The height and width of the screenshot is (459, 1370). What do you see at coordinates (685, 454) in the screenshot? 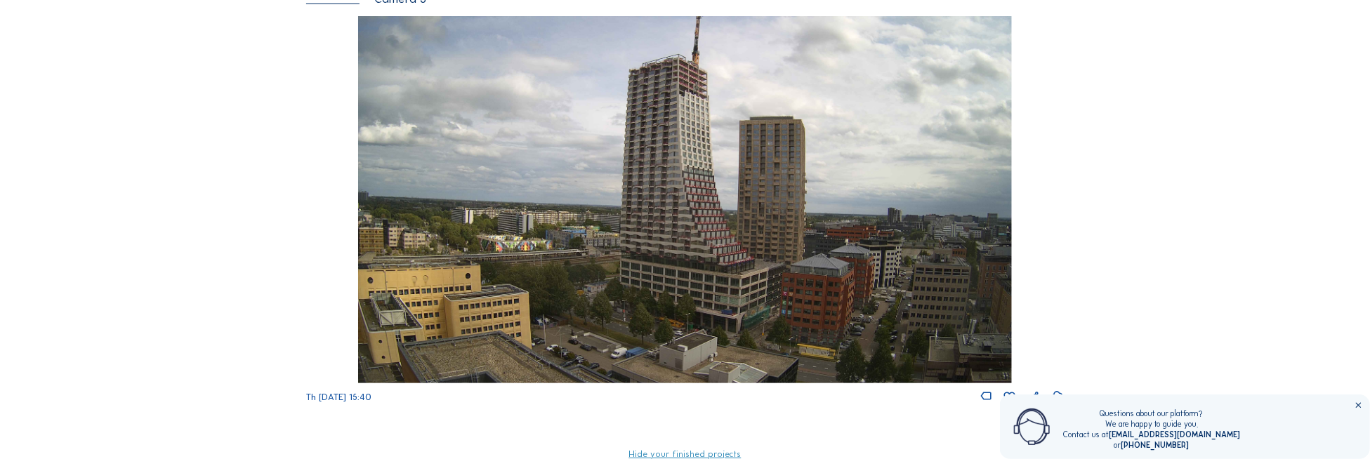
I see `a: Hide your finished projects` at bounding box center [685, 454].